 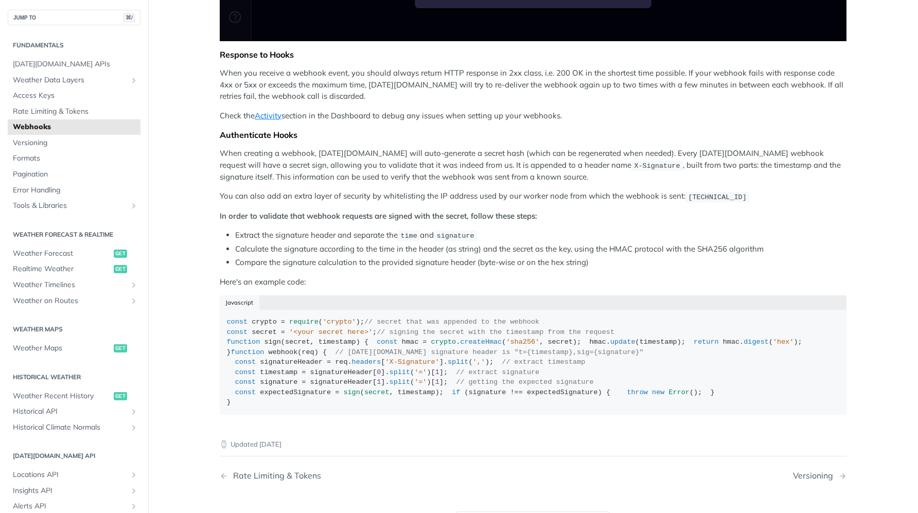 What do you see at coordinates (74, 428) in the screenshot?
I see `a: Historical Climate NormalsShow subpages for Historical Climate Normals` at bounding box center [74, 428].